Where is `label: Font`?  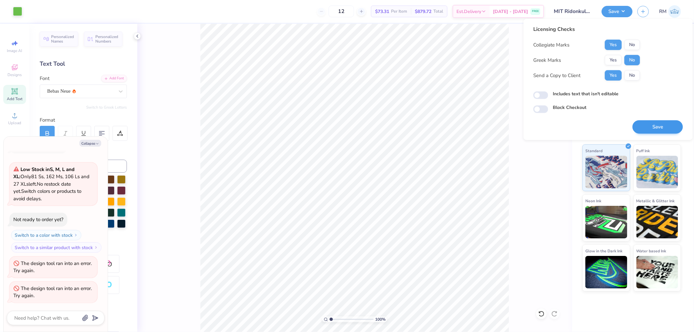
label: Font is located at coordinates (45, 78).